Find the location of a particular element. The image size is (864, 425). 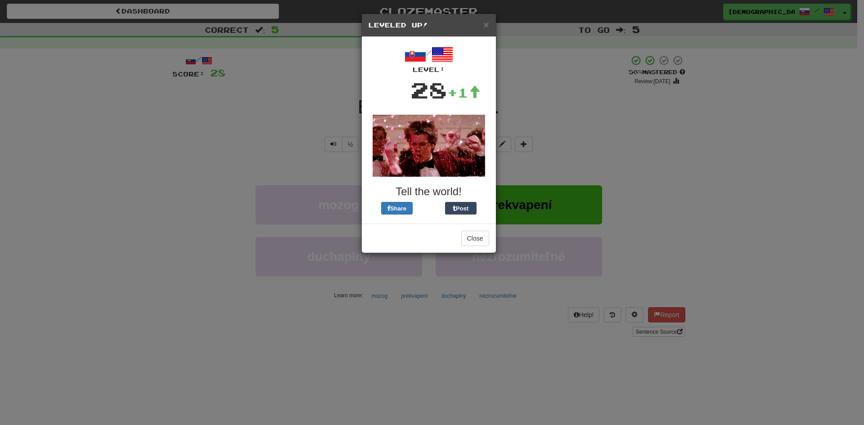

button: Post is located at coordinates (461, 208).